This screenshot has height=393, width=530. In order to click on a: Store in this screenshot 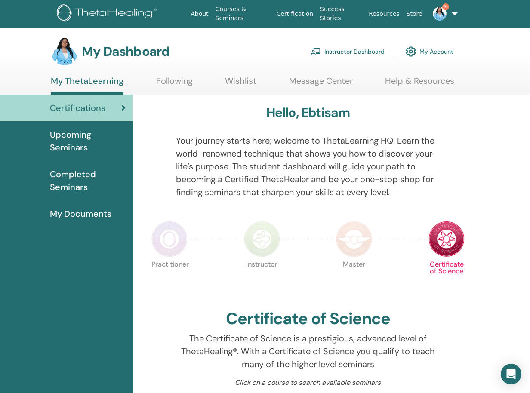, I will do `click(414, 14)`.